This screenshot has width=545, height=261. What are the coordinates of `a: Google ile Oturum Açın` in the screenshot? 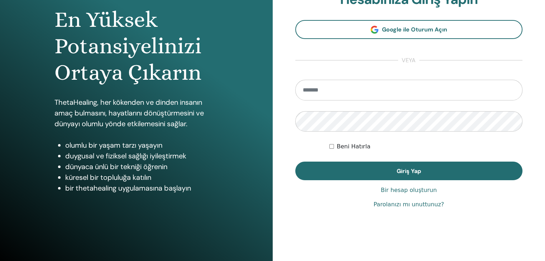 It's located at (409, 29).